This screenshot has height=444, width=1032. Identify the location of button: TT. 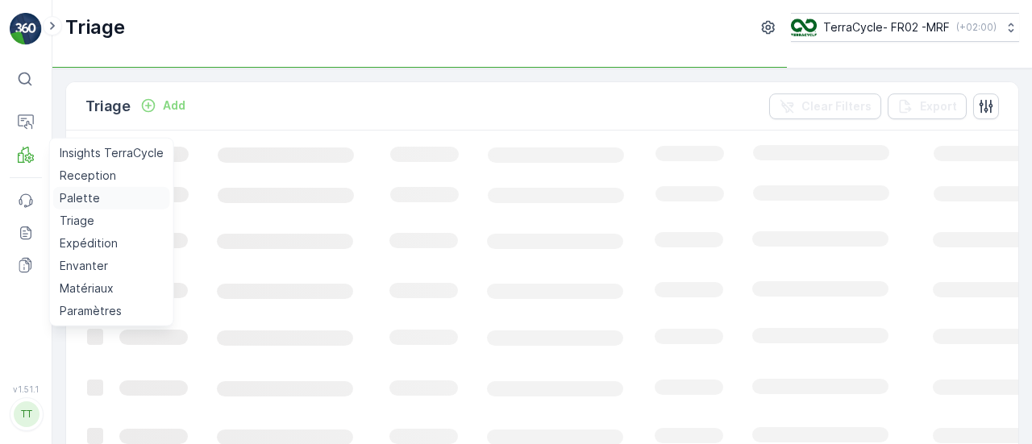
(26, 414).